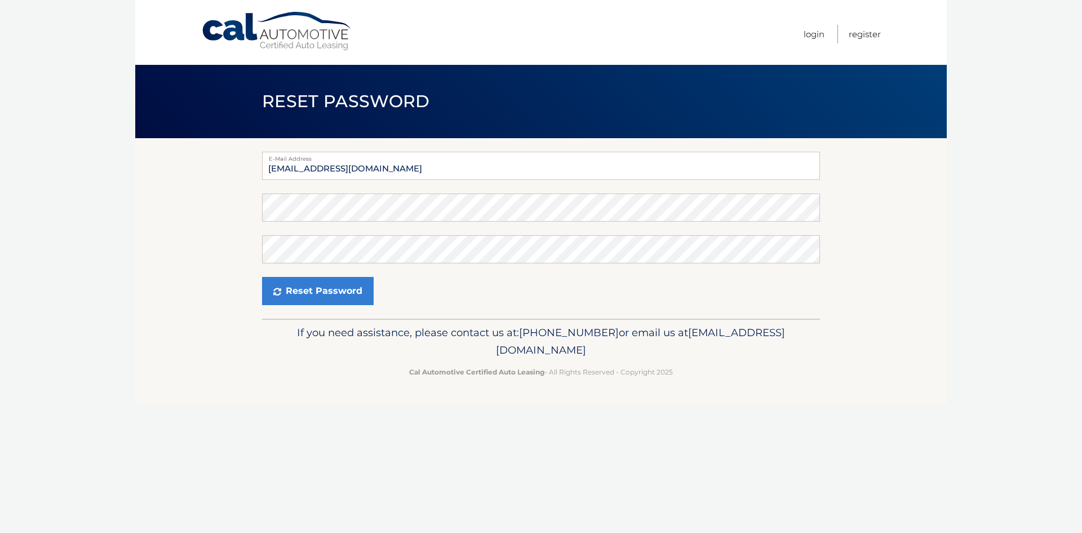  Describe the element at coordinates (864, 34) in the screenshot. I see `a: Register` at that location.